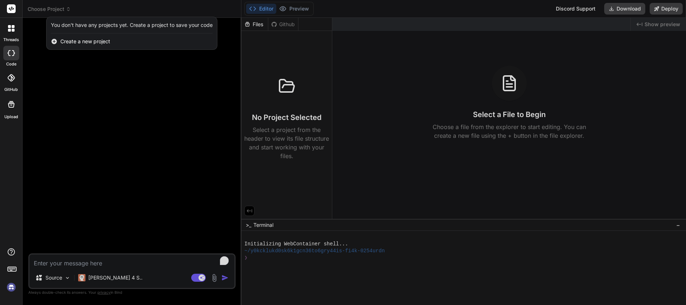 The image size is (686, 305). What do you see at coordinates (11, 89) in the screenshot?
I see `label: GitHub` at bounding box center [11, 89].